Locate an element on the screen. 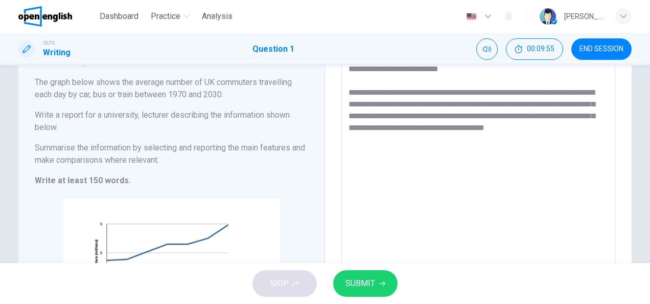 This screenshot has height=304, width=650. a: Dashboard is located at coordinates (119, 16).